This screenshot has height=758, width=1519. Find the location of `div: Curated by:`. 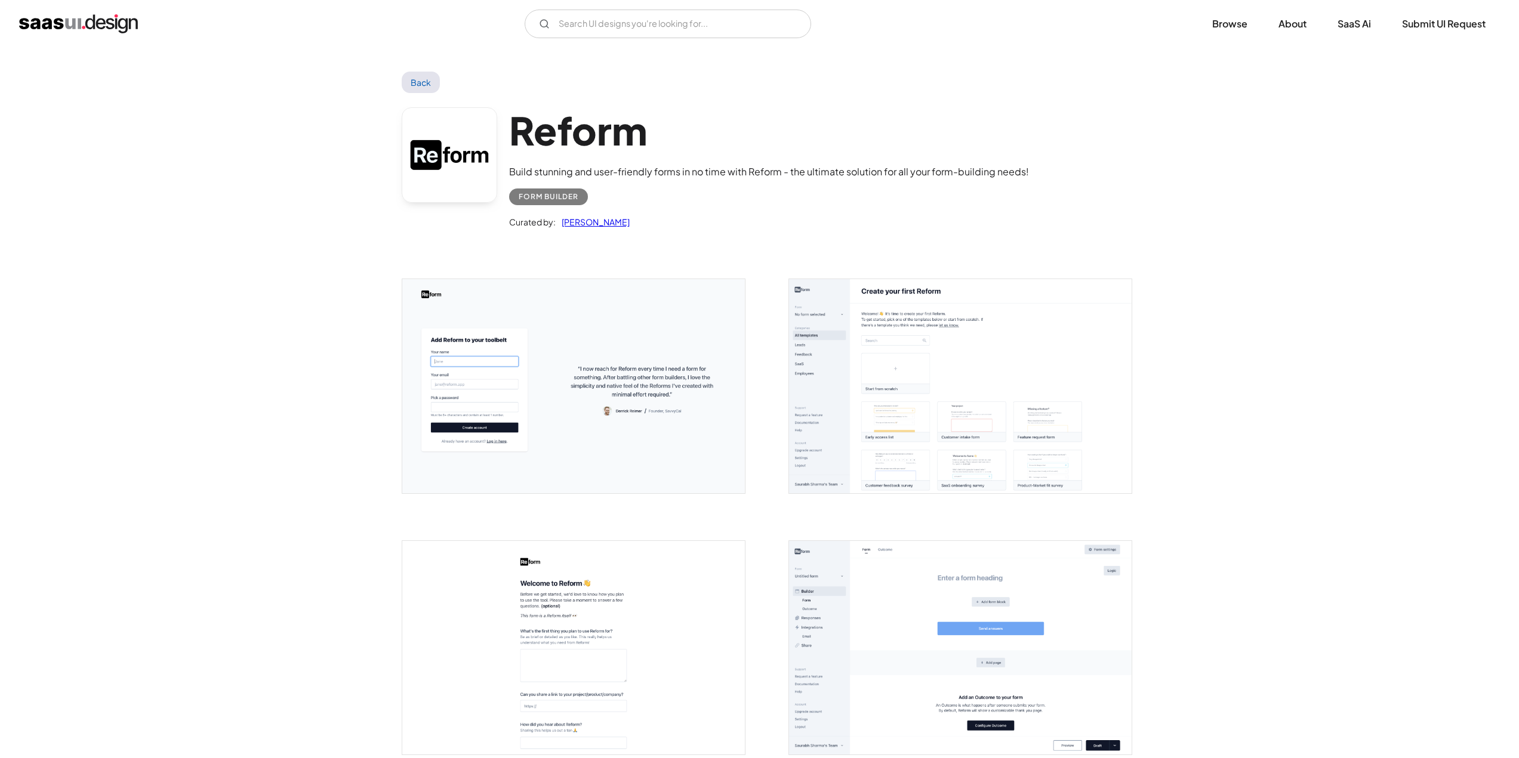

div: Curated by: is located at coordinates (532, 222).